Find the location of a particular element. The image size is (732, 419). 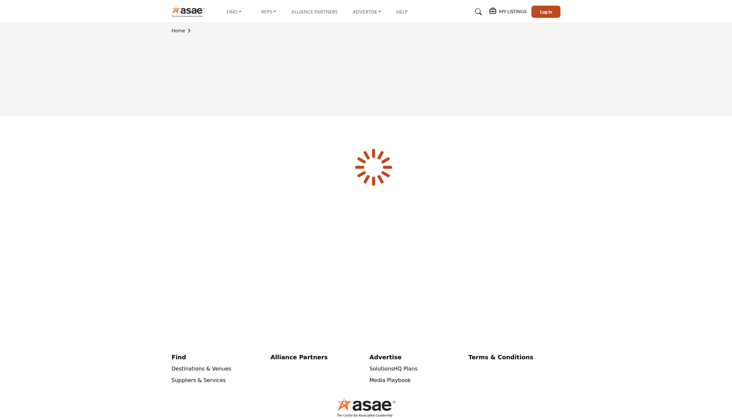

a: Help is located at coordinates (402, 12).